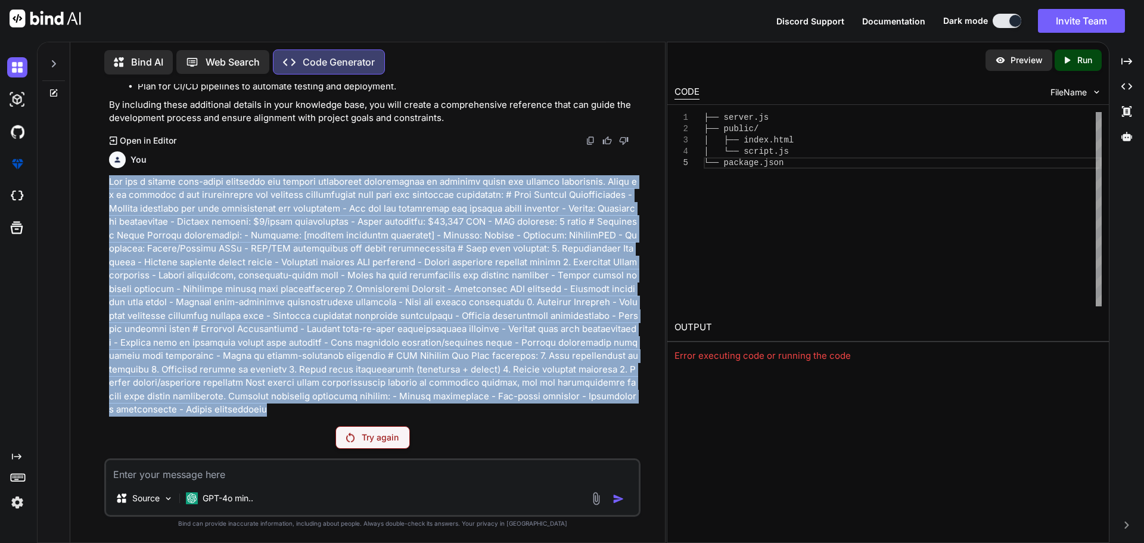 This screenshot has height=543, width=1144. What do you see at coordinates (681, 117) in the screenshot?
I see `div: 1` at bounding box center [681, 117].